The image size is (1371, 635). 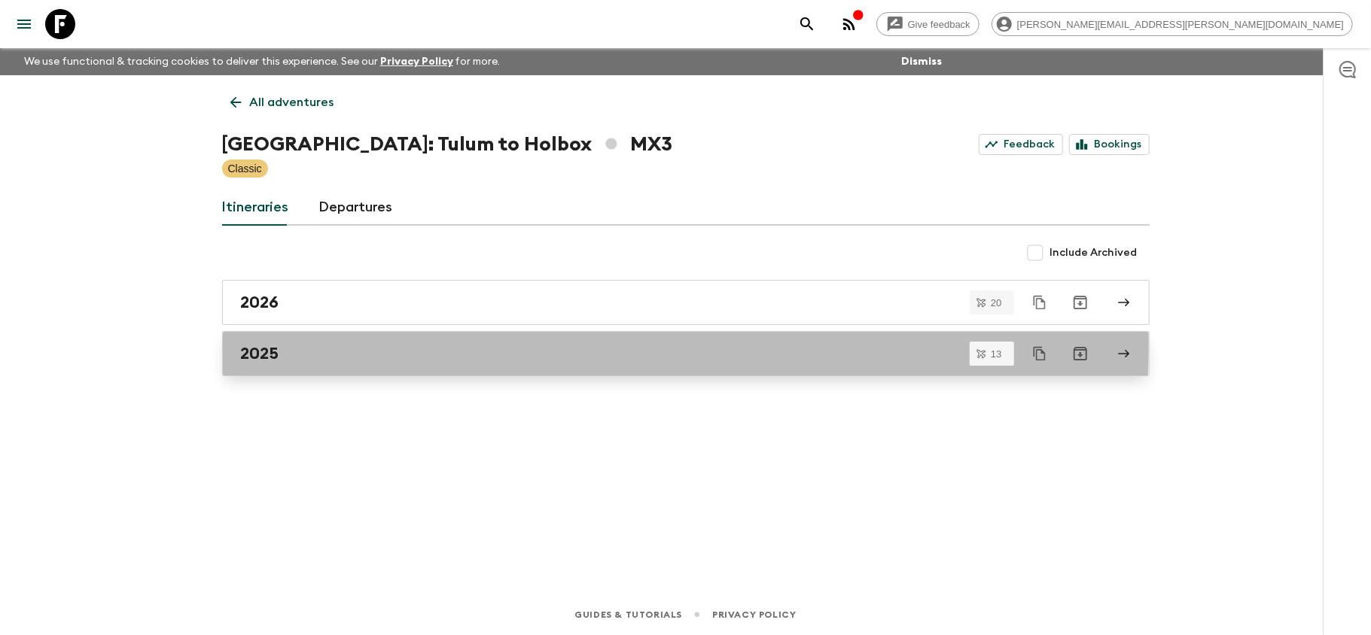 I want to click on span: 20, so click(x=996, y=303).